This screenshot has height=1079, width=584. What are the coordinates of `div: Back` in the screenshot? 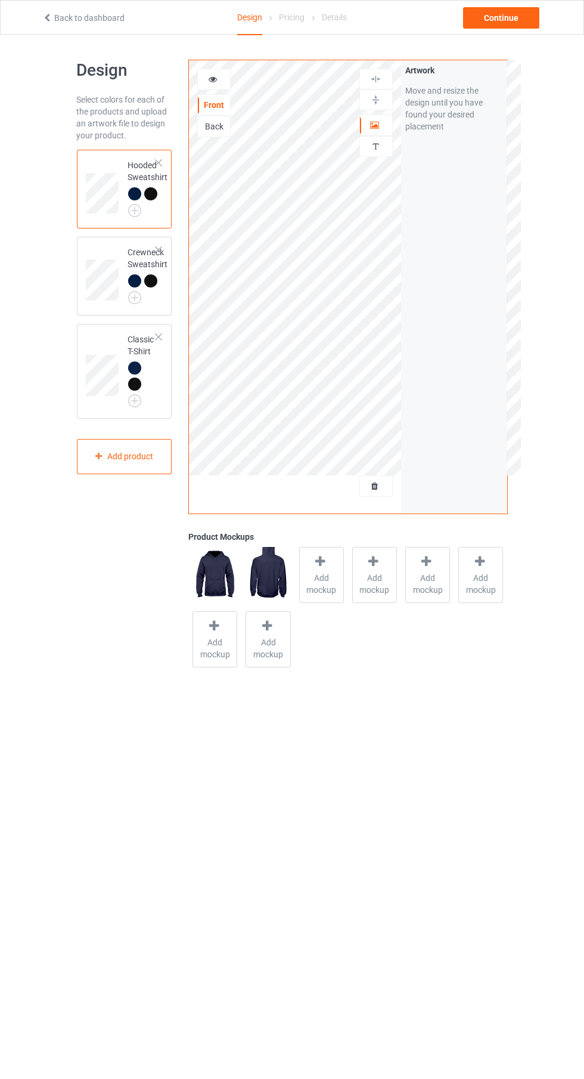 It's located at (214, 126).